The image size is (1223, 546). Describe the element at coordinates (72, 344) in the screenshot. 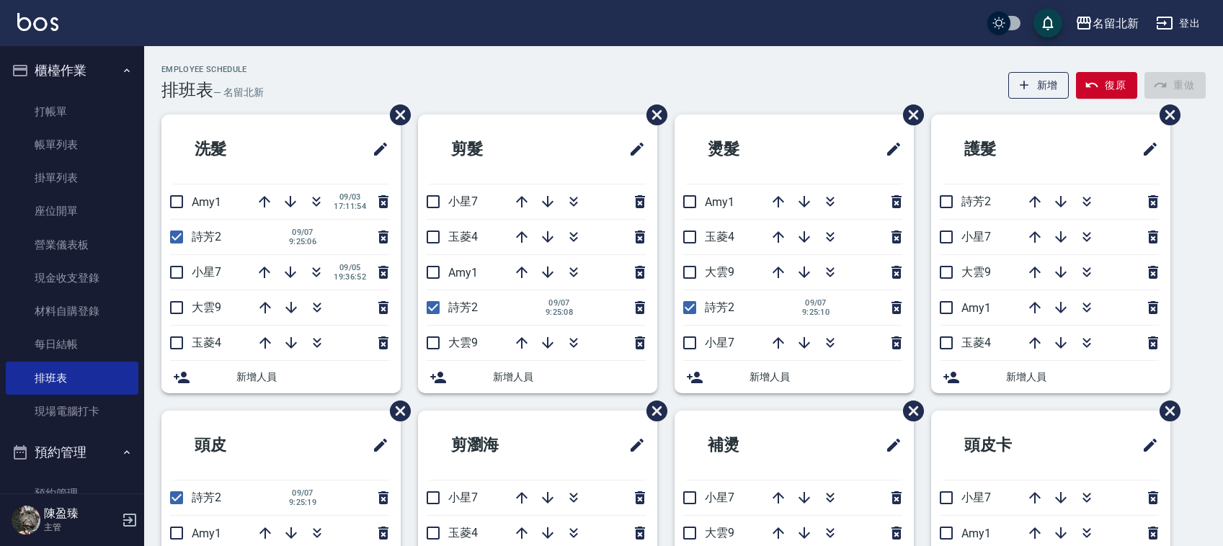

I see `a: 每日結帳` at that location.